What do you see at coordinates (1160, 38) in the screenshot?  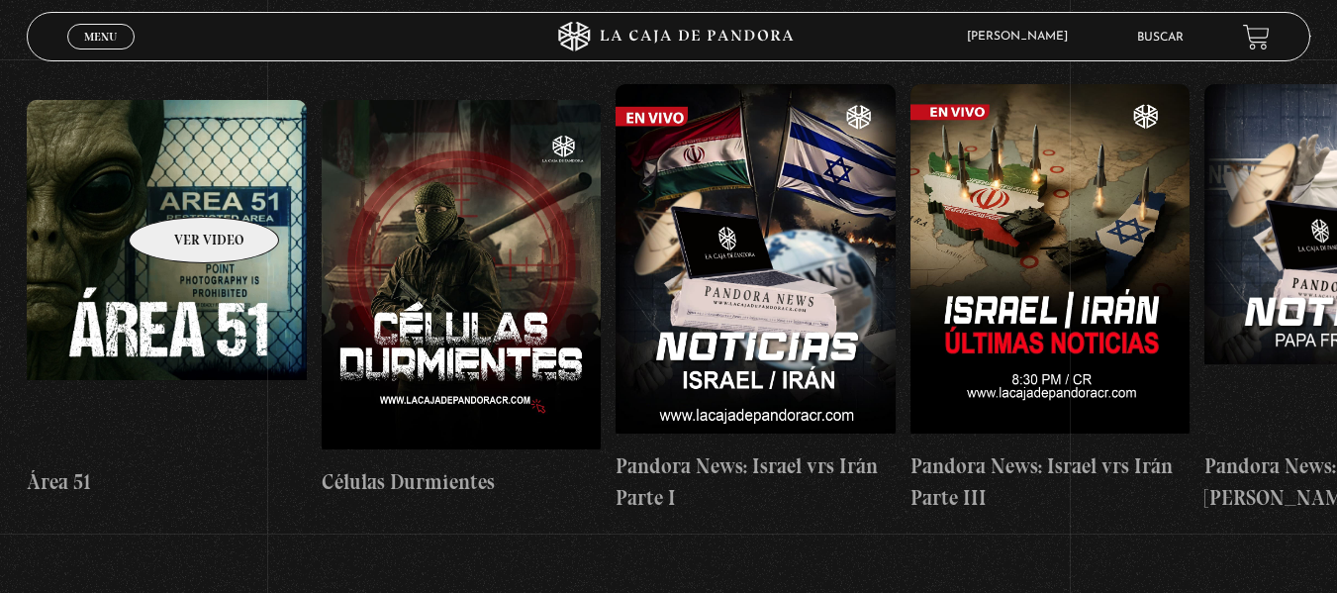 I see `a: Buscar` at bounding box center [1160, 38].